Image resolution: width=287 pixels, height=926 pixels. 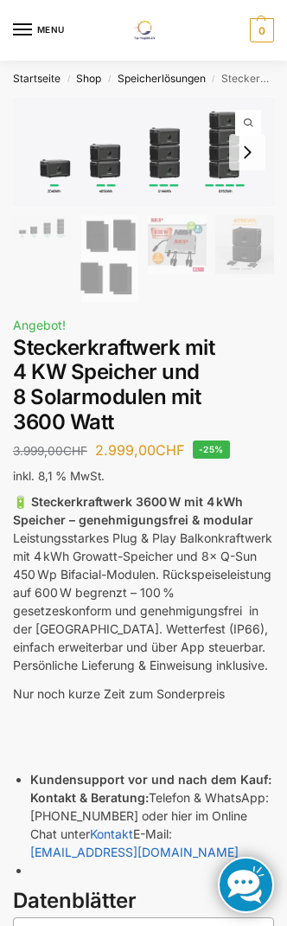 What do you see at coordinates (89, 797) in the screenshot?
I see `strong: Kontakt & Beratung:` at bounding box center [89, 797].